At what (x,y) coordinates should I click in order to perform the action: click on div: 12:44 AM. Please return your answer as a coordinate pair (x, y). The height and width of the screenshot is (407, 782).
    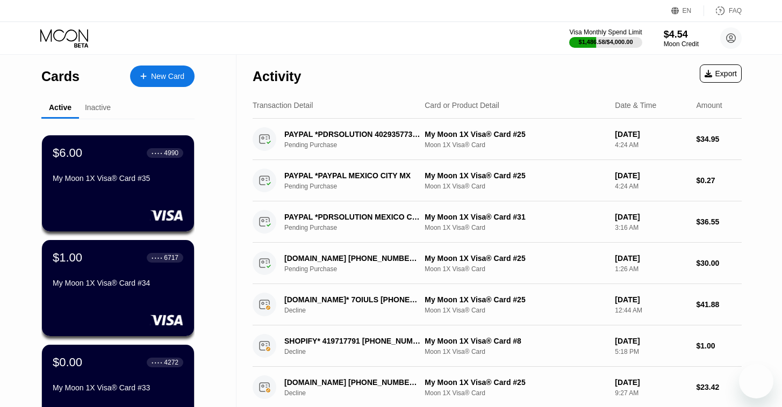
    Looking at the image, I should click on (651, 311).